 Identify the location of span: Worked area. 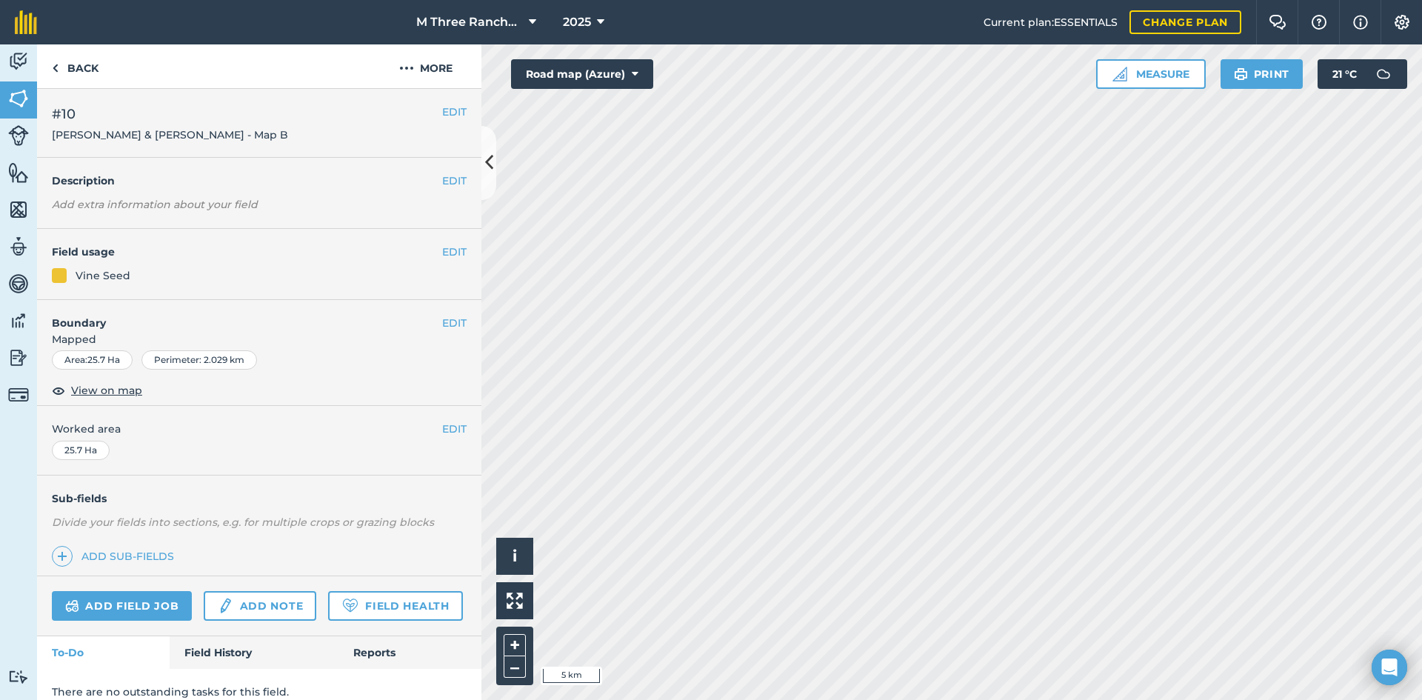
(259, 429).